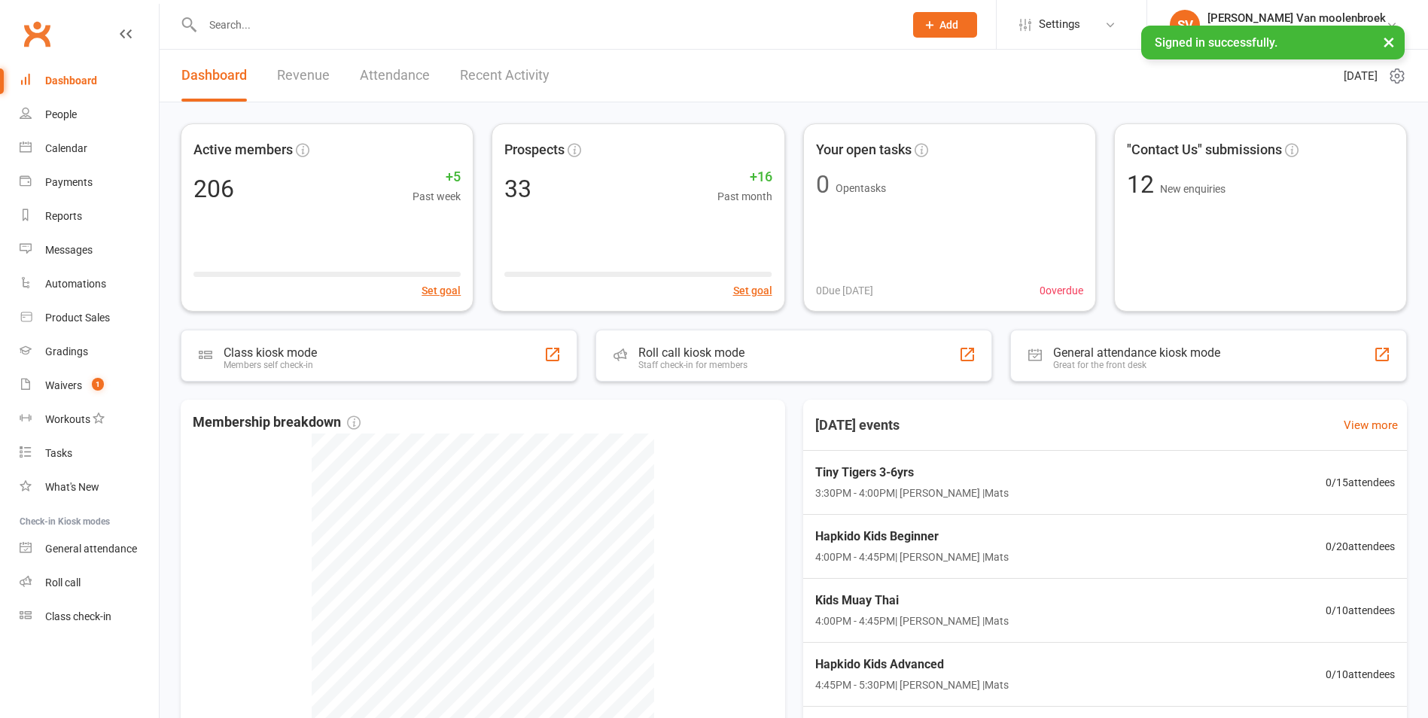  I want to click on div: Automations, so click(75, 284).